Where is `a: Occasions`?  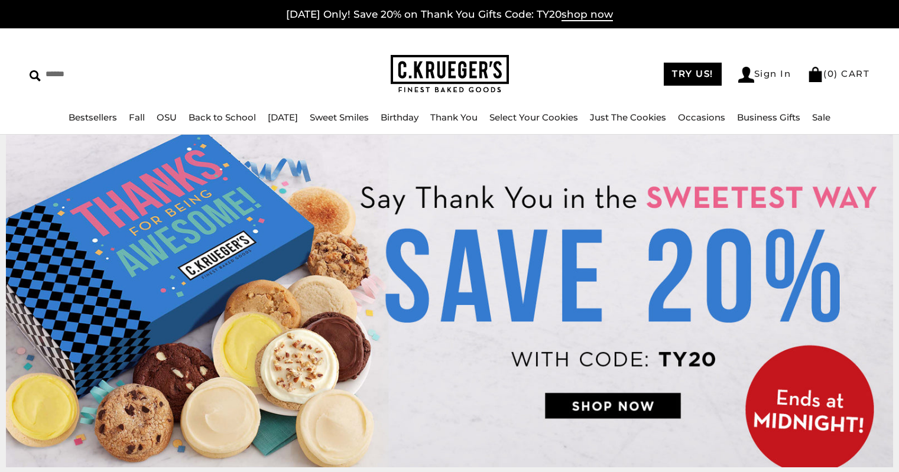
a: Occasions is located at coordinates (701, 117).